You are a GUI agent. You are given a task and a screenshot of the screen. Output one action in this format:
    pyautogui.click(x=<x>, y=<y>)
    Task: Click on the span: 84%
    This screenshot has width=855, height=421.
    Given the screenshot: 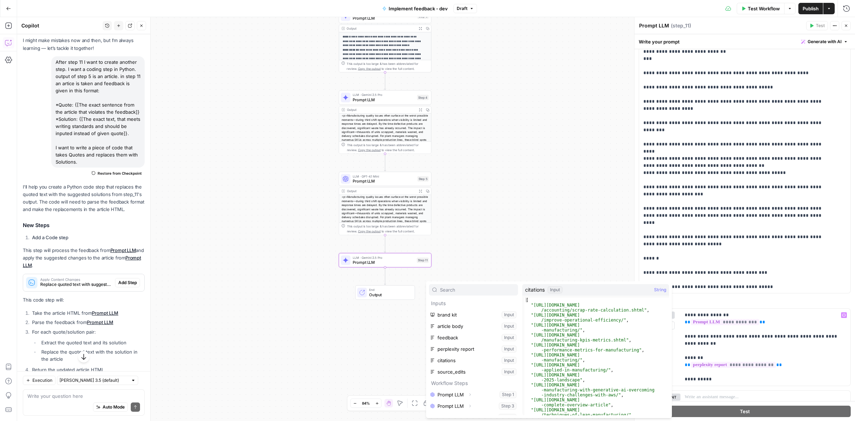 What is the action you would take?
    pyautogui.click(x=366, y=403)
    